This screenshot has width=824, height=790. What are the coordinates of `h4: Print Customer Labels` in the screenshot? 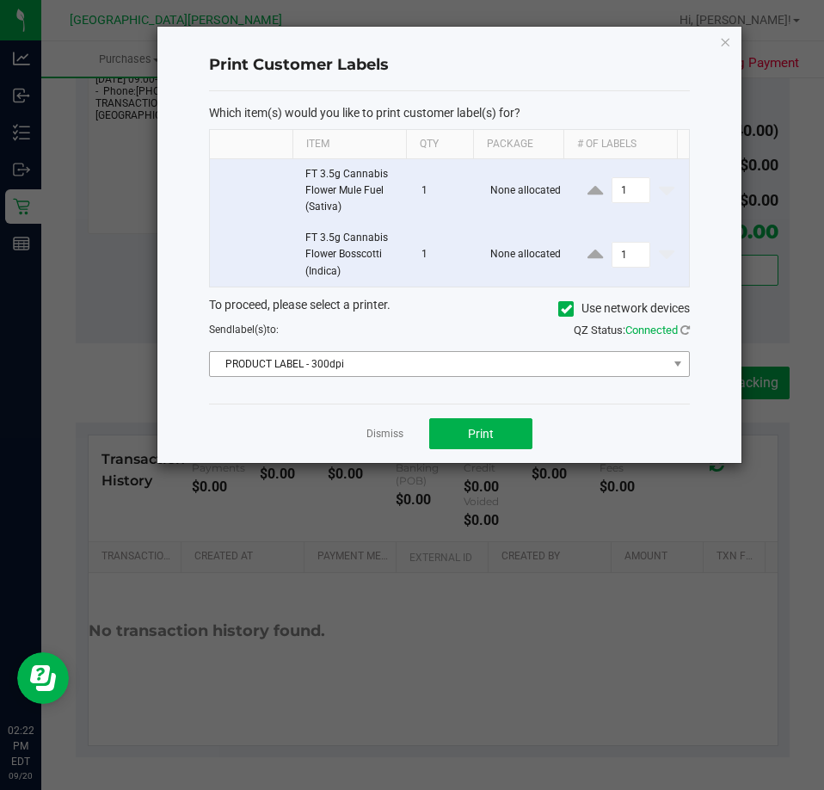 It's located at (449, 65).